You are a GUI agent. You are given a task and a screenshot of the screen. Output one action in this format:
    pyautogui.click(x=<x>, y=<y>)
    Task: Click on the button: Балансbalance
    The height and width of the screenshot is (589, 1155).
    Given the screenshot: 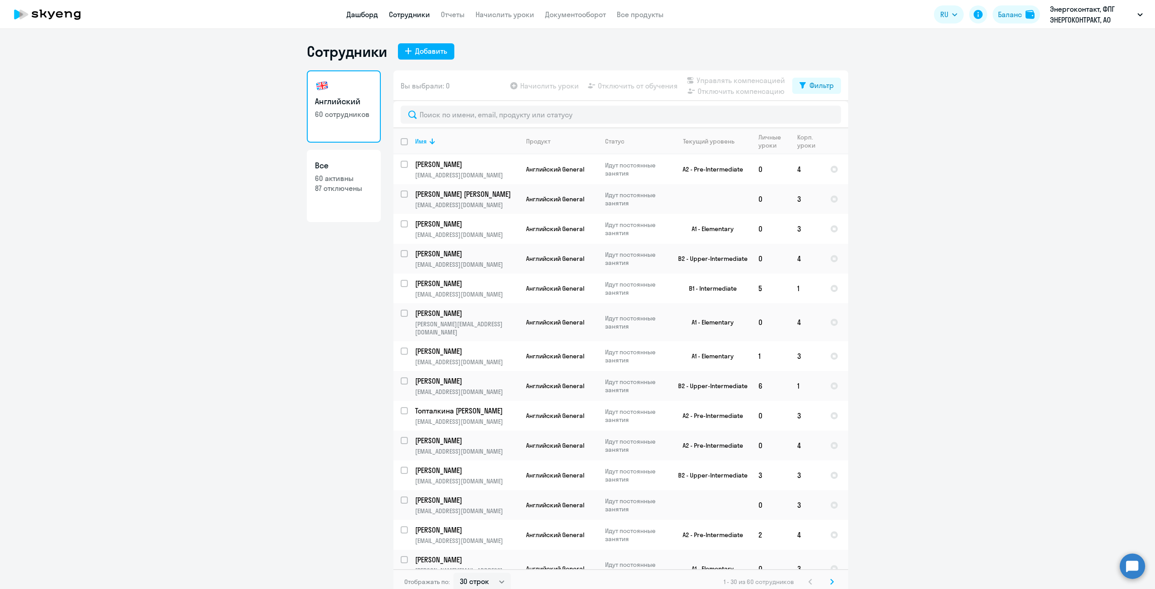 What is the action you would take?
    pyautogui.click(x=1016, y=14)
    